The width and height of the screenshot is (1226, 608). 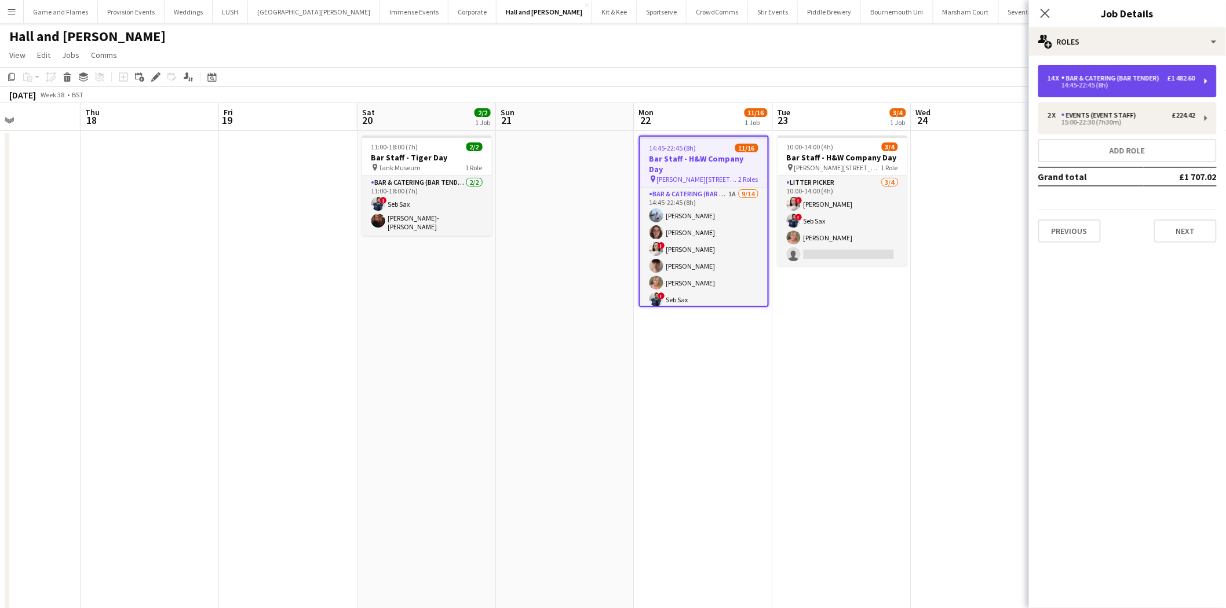 What do you see at coordinates (92, 112) in the screenshot?
I see `span: Thu` at bounding box center [92, 112].